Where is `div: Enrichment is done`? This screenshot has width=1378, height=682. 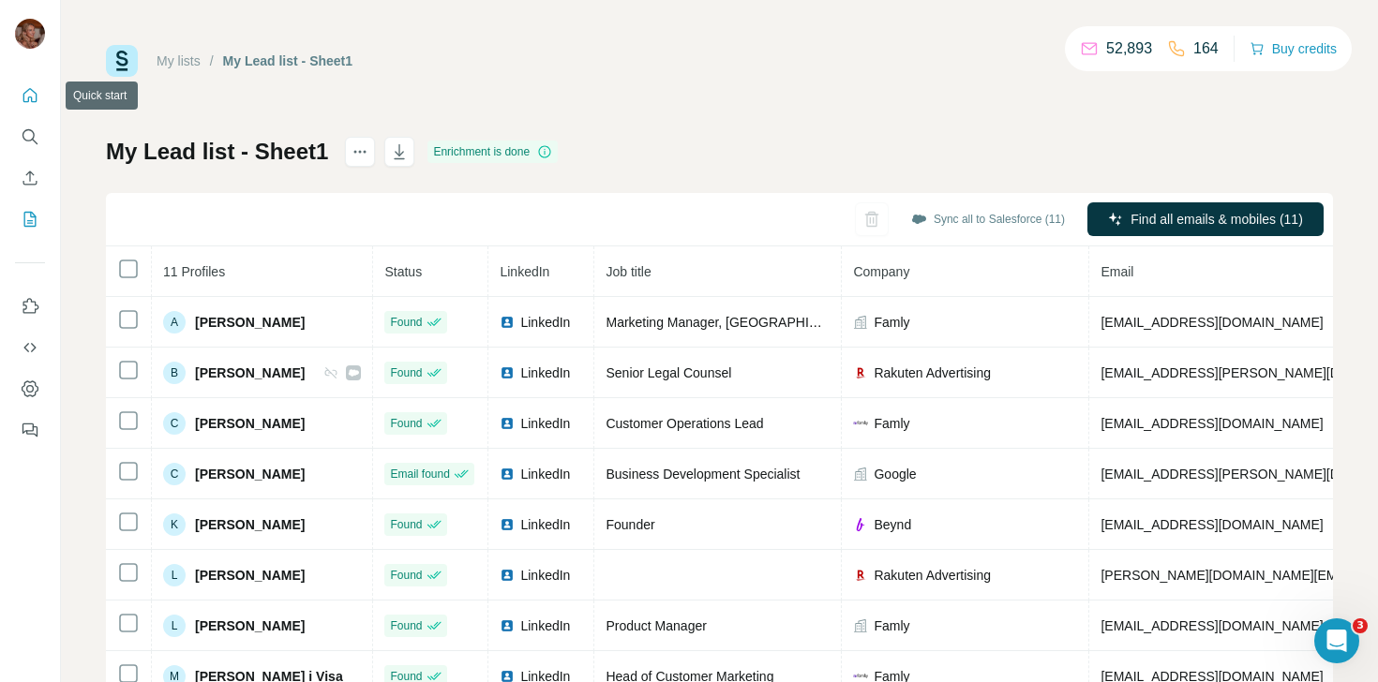
div: Enrichment is done is located at coordinates (492, 152).